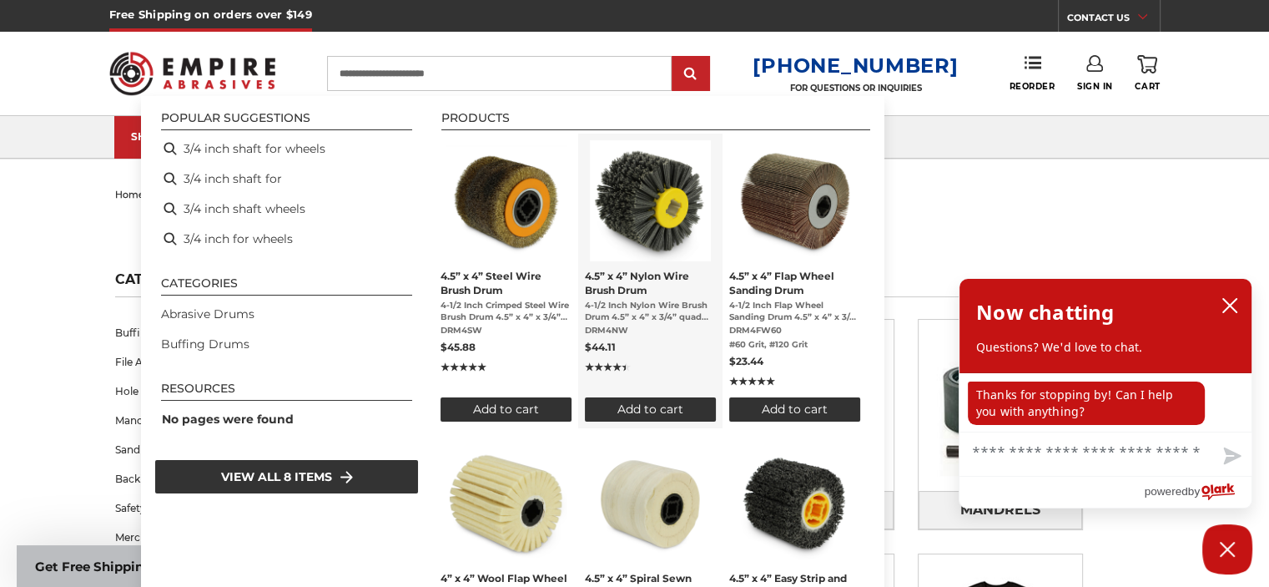 The image size is (1269, 587). I want to click on button: Close Chatbox, so click(1228, 549).